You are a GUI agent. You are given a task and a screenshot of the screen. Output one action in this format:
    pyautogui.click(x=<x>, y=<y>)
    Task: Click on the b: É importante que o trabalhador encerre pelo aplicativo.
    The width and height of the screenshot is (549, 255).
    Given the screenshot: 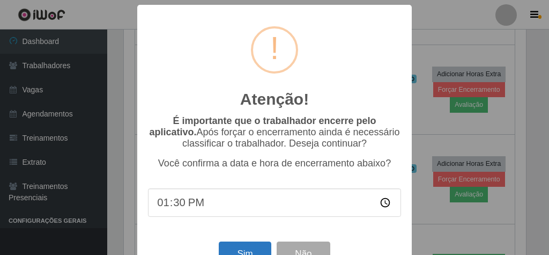 What is the action you would take?
    pyautogui.click(x=262, y=126)
    